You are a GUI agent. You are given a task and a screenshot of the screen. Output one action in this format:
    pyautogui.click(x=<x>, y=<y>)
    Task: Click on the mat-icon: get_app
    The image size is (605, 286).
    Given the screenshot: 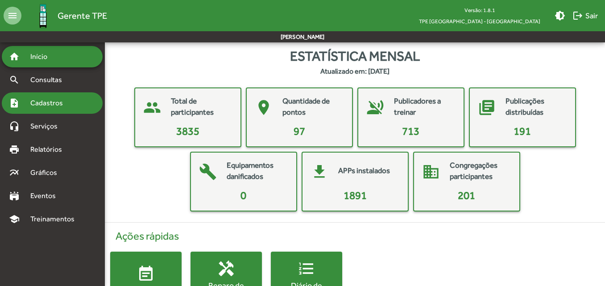 What is the action you would take?
    pyautogui.click(x=319, y=172)
    